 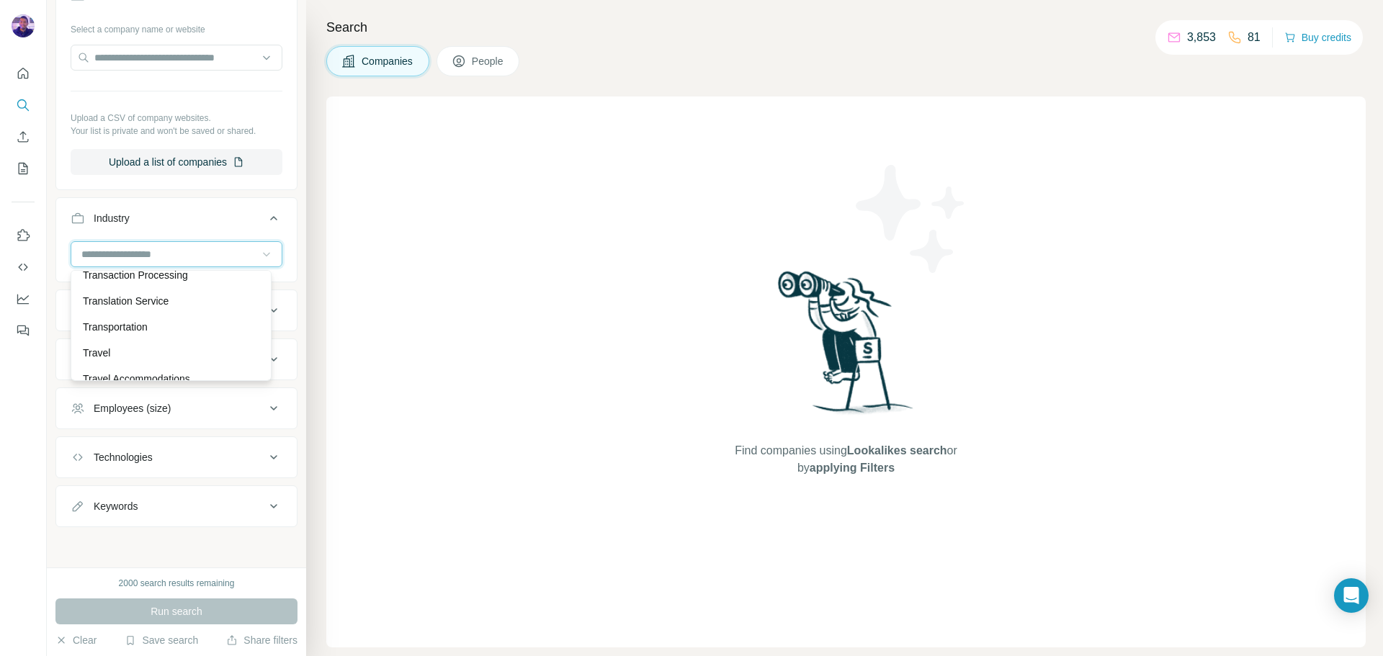 What do you see at coordinates (846, 347) in the screenshot?
I see `img: Surfe Illustration - Woman searching with binoculars` at bounding box center [846, 347].